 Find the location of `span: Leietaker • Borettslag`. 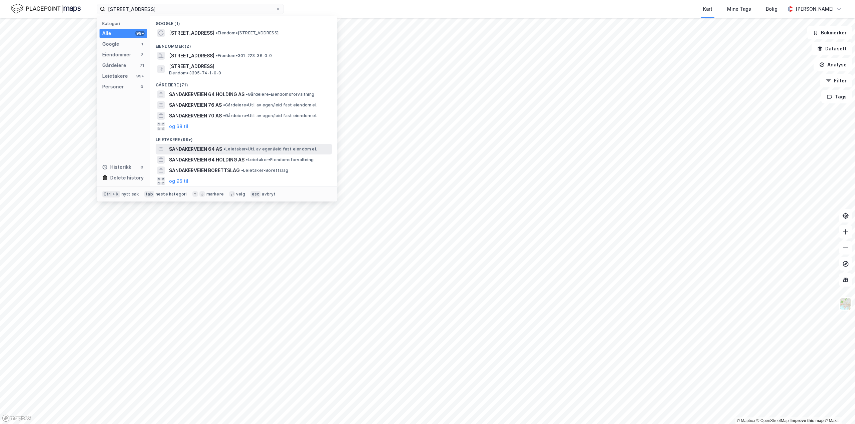

span: Leietaker • Borettslag is located at coordinates (264, 171).